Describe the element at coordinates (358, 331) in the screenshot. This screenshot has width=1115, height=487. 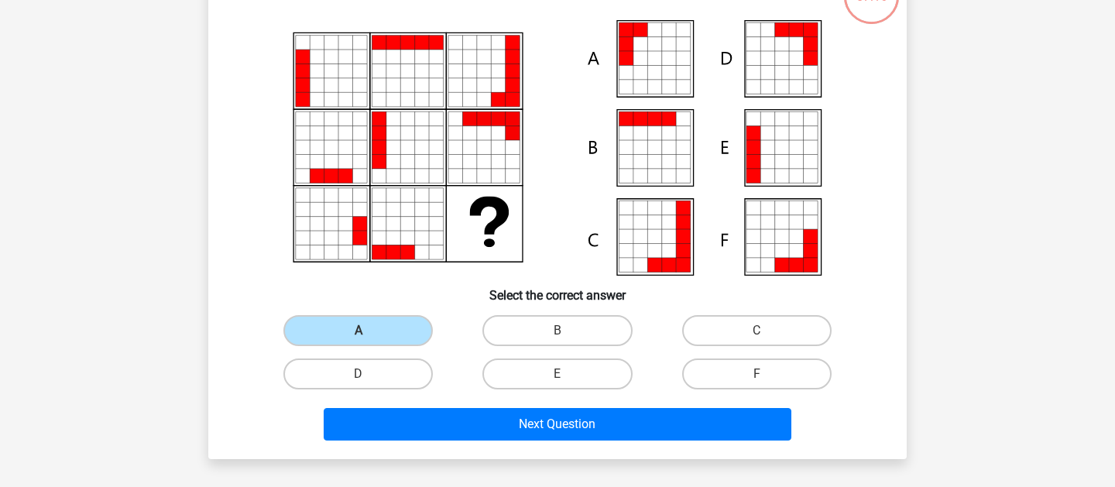
I see `label: A` at that location.